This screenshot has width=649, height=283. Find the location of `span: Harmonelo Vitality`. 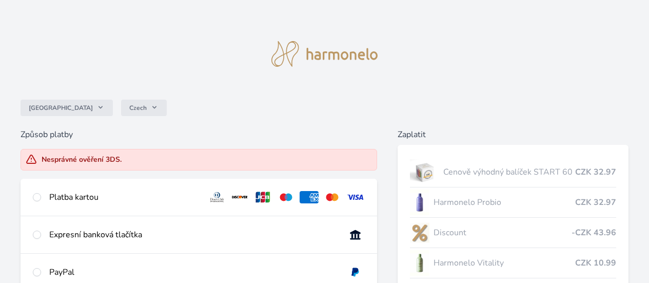

span: Harmonelo Vitality is located at coordinates (505, 263).